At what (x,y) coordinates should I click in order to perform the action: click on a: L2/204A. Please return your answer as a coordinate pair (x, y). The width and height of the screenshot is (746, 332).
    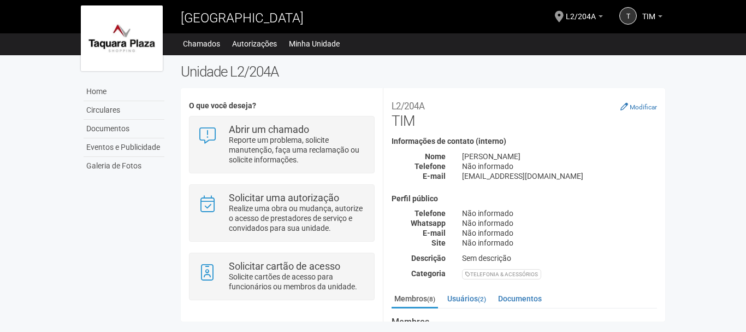
    Looking at the image, I should click on (585, 18).